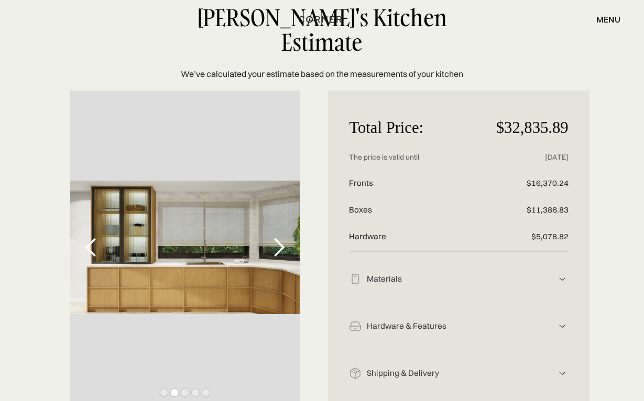  What do you see at coordinates (458, 373) in the screenshot?
I see `div: Shipping & Delivery` at bounding box center [458, 373].